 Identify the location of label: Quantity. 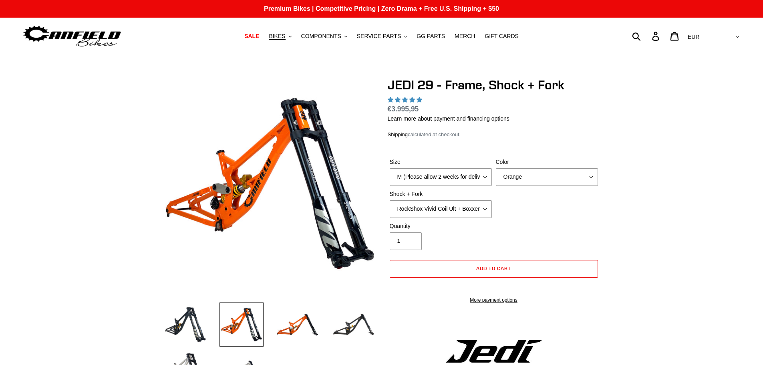
(440, 226).